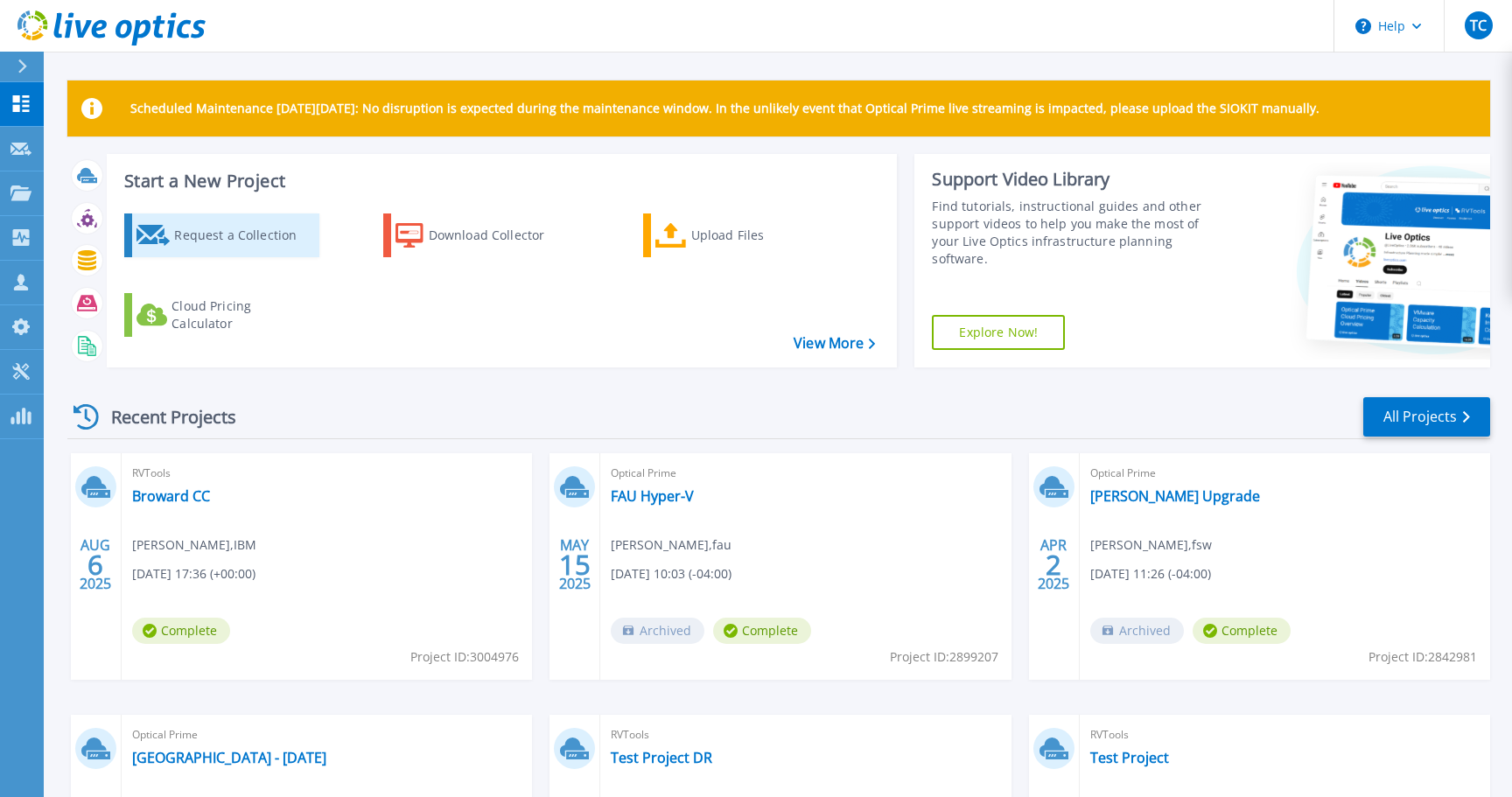 The width and height of the screenshot is (1512, 797). What do you see at coordinates (221, 315) in the screenshot?
I see `a: Cloud Pricing Calculator` at bounding box center [221, 315].